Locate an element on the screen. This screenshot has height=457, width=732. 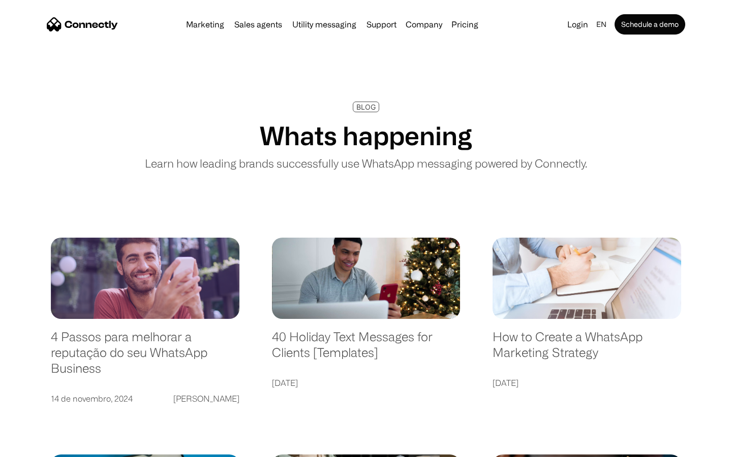
a: Utility messaging is located at coordinates (324, 24).